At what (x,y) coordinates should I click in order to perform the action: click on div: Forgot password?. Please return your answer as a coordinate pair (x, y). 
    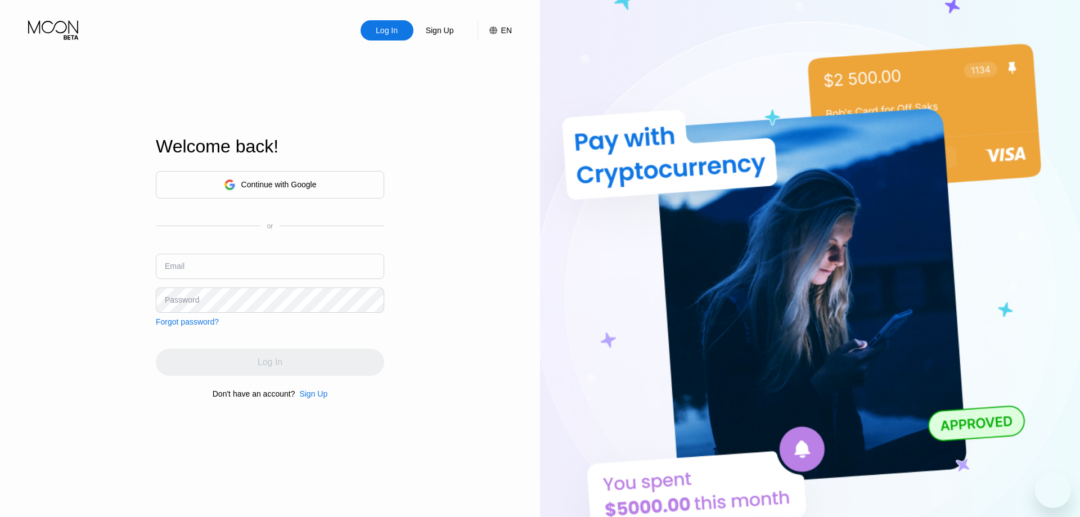
    Looking at the image, I should click on (187, 322).